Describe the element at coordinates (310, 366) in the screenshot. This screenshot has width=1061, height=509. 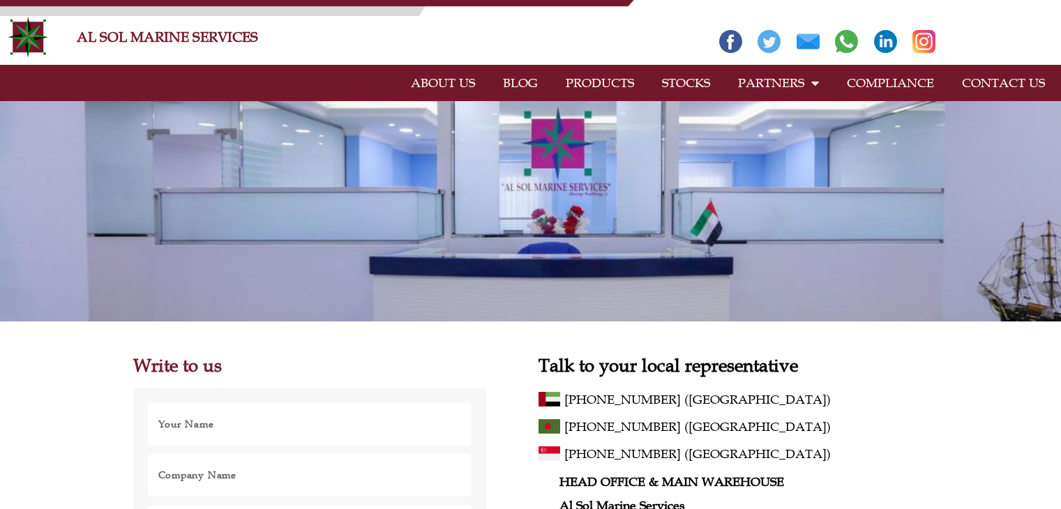
I see `h2: Write to us` at that location.